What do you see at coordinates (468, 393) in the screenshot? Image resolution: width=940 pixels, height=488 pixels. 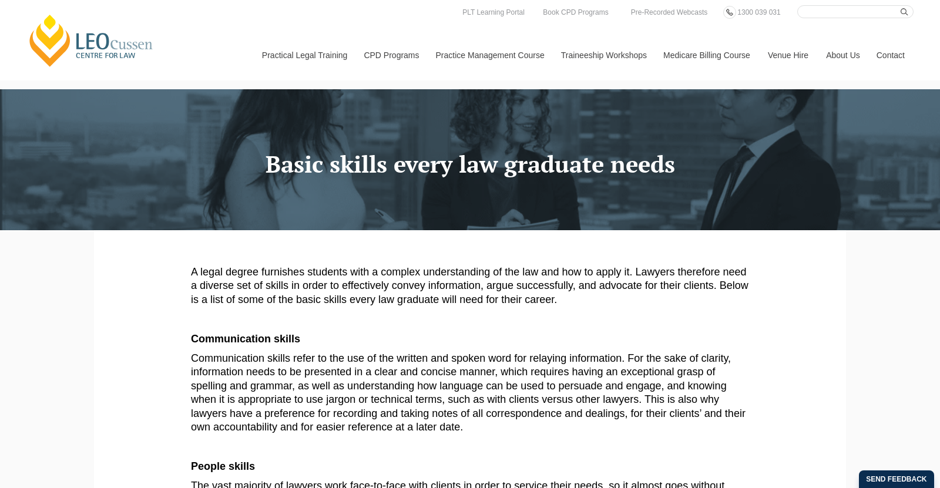 I see `span: Communication skills refer to the use of the written and spoken word for relaying information. Fo...` at bounding box center [468, 393].